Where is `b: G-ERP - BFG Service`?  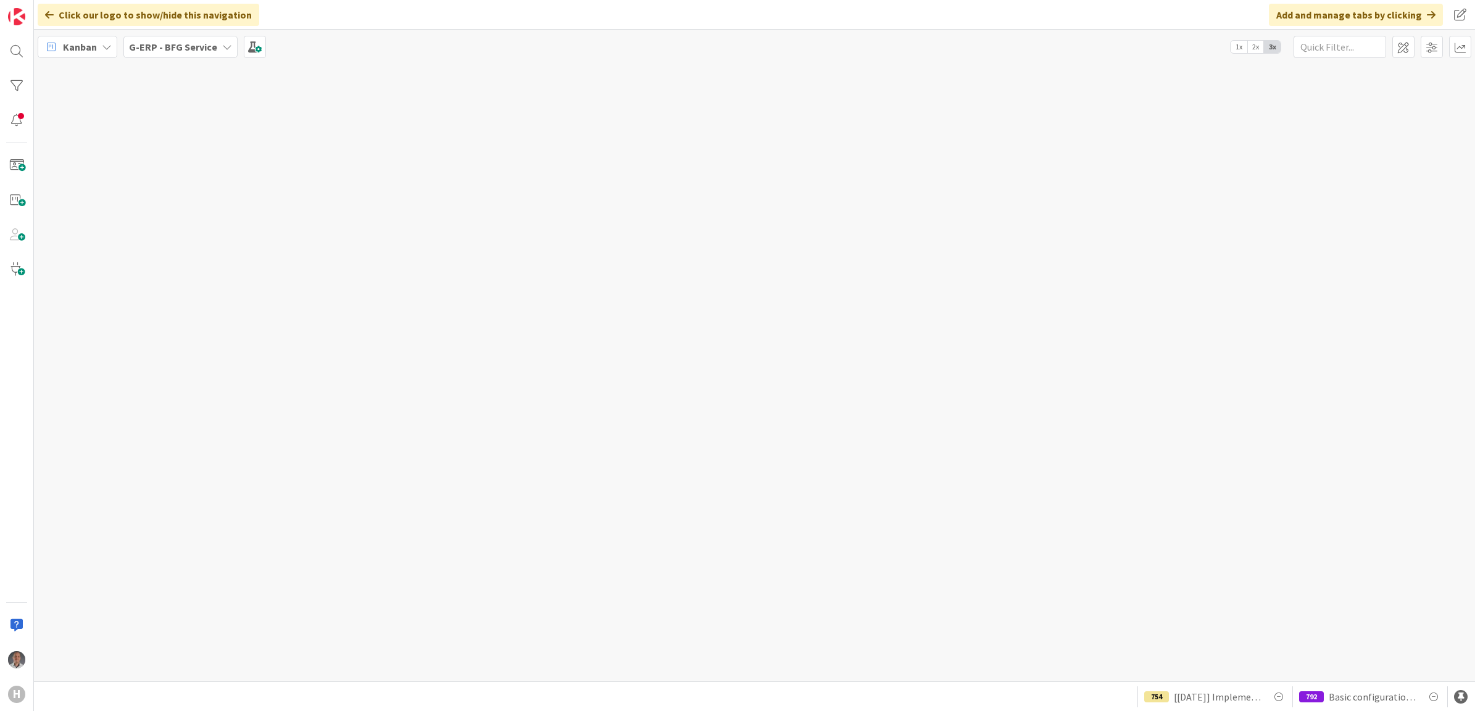
b: G-ERP - BFG Service is located at coordinates (173, 47).